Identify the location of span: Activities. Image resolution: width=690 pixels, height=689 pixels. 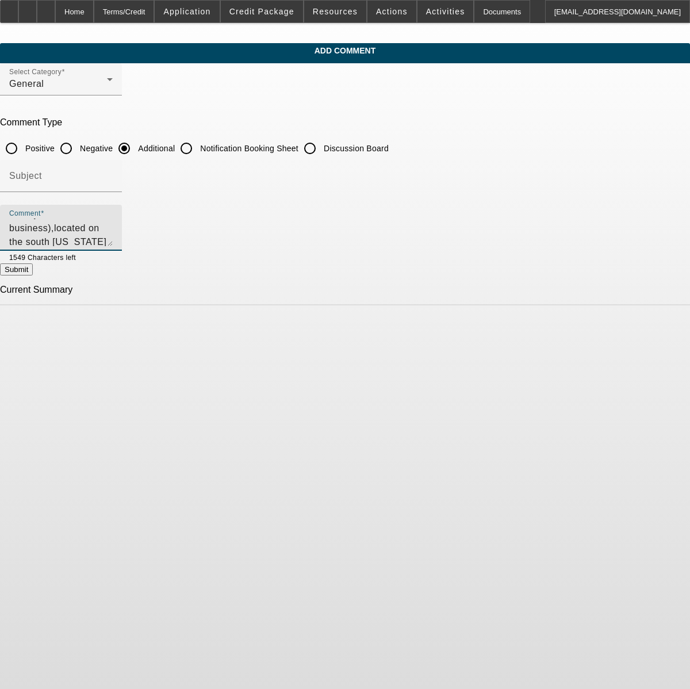
(446, 11).